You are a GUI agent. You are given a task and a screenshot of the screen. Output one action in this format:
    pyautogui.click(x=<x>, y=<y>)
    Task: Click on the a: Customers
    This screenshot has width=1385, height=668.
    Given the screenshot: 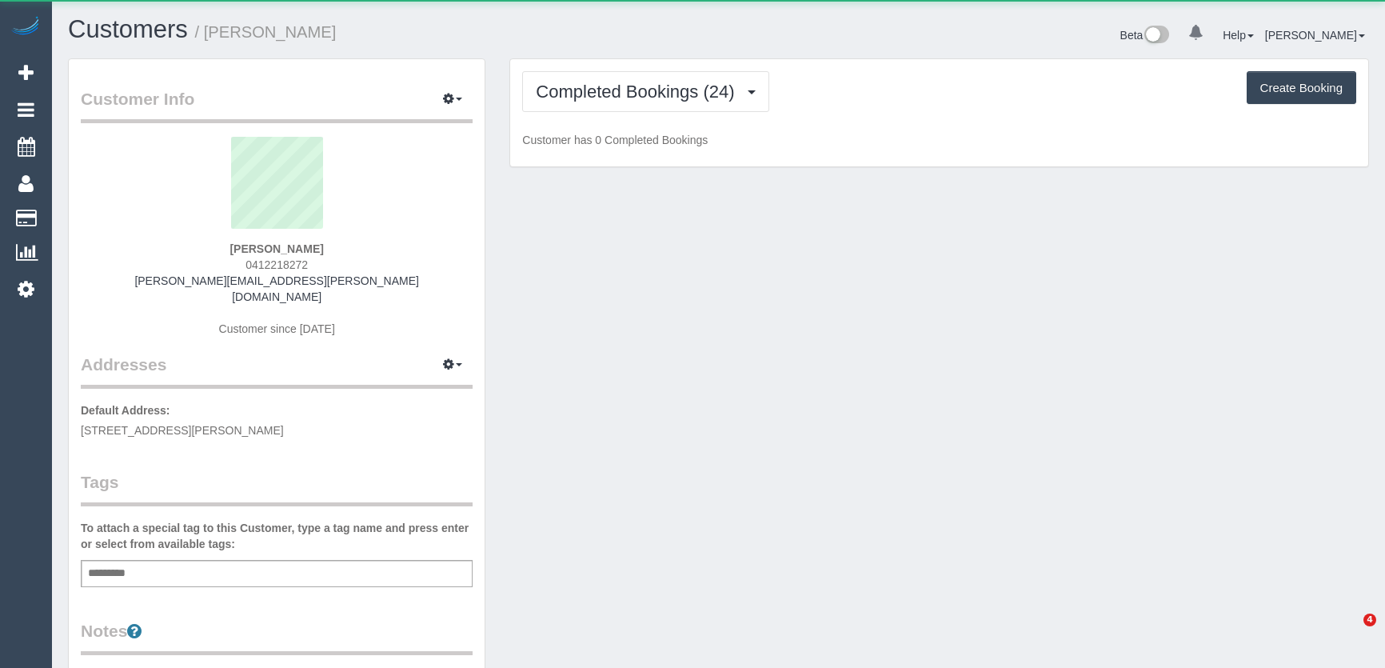 What is the action you would take?
    pyautogui.click(x=128, y=29)
    